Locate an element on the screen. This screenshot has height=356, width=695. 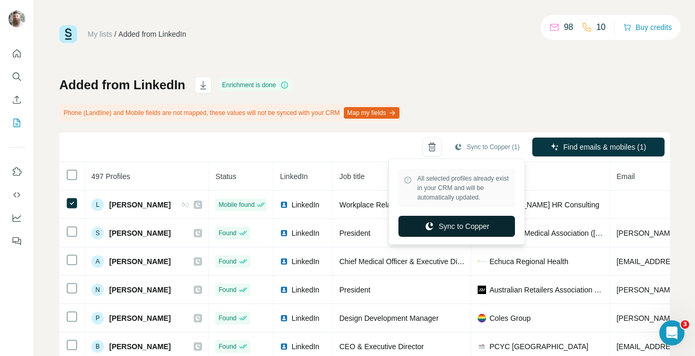
span: Email is located at coordinates (625, 176).